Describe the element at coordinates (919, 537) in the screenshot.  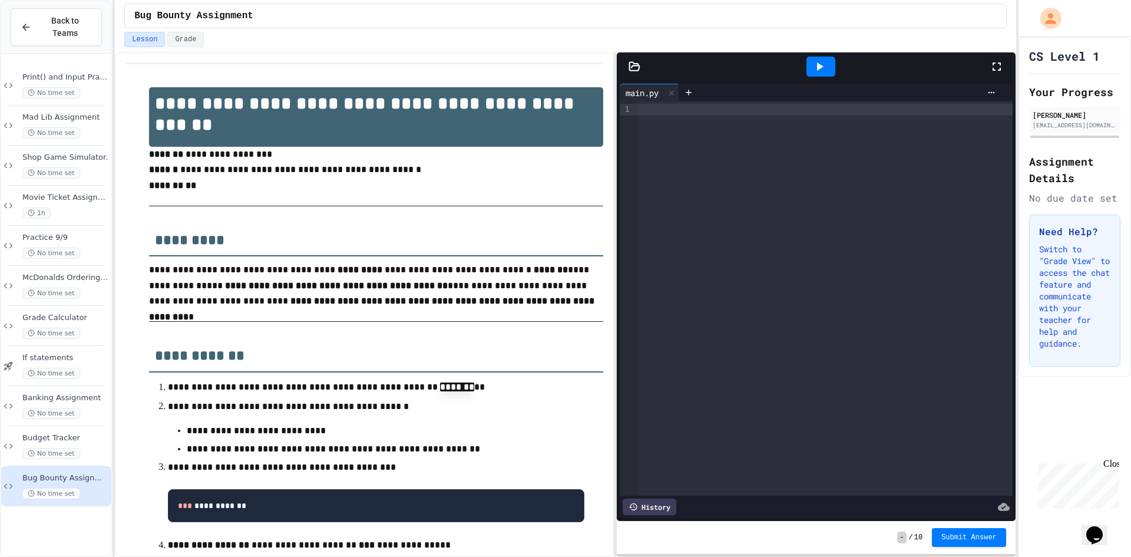
I see `span: 10` at that location.